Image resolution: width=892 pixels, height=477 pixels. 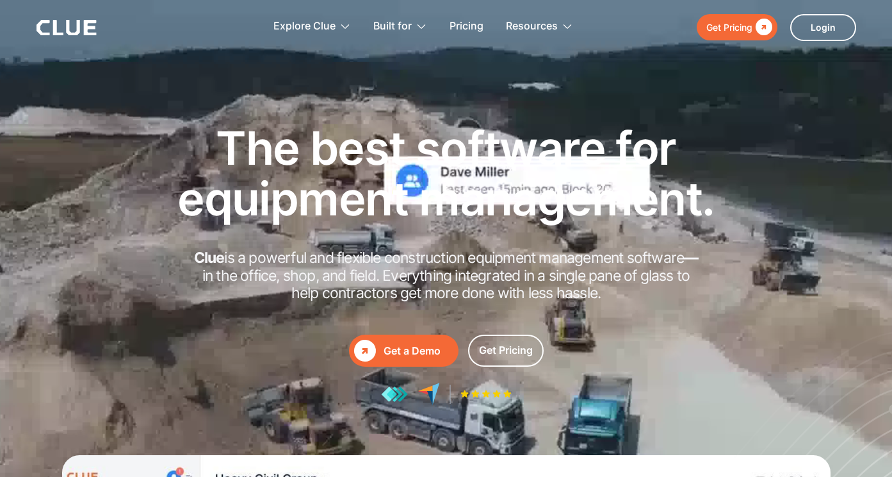 What do you see at coordinates (446, 275) in the screenshot?
I see `h2: is a powerful and flexible construction equipment management software in the office, shop, and fi...` at bounding box center [446, 275].